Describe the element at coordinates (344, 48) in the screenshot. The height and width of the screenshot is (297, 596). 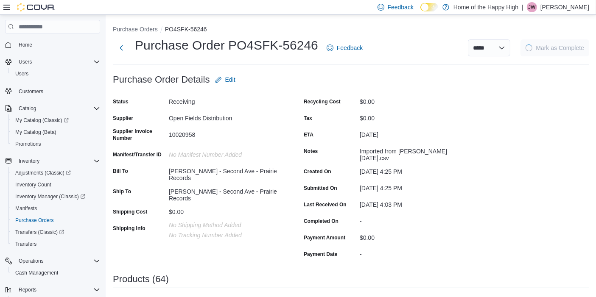
I see `a: Feedback` at that location.